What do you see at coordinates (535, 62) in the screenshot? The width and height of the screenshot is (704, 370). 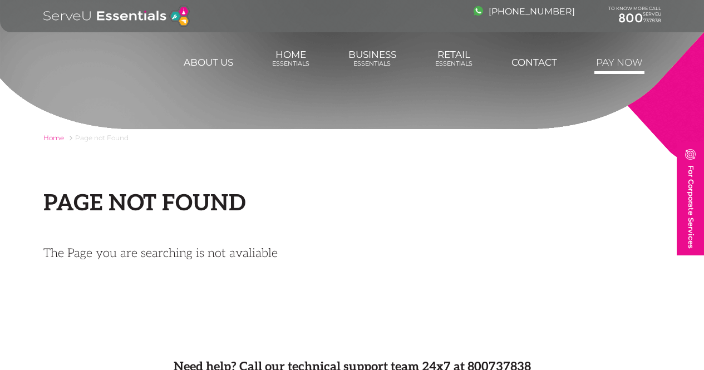 I see `a: Contact` at bounding box center [535, 62].